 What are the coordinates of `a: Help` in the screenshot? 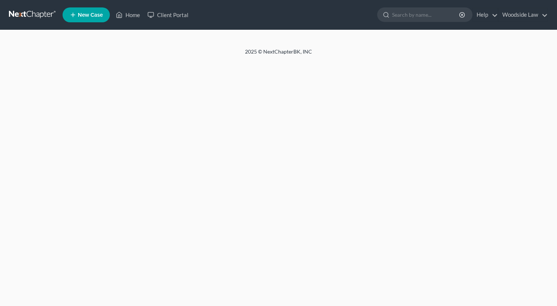 It's located at (485, 15).